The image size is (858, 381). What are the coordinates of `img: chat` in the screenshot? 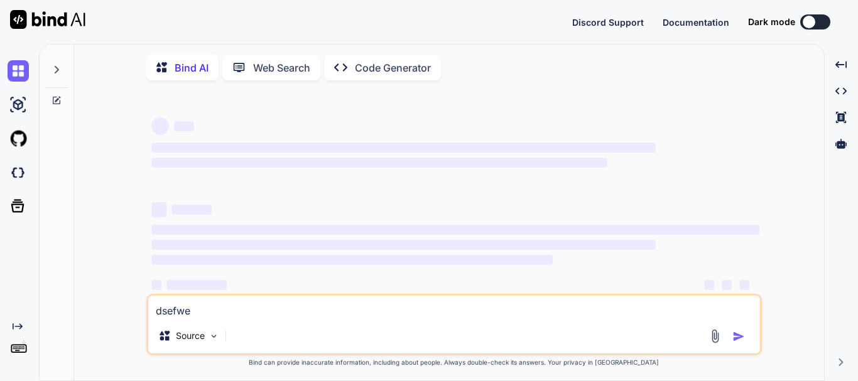 It's located at (18, 71).